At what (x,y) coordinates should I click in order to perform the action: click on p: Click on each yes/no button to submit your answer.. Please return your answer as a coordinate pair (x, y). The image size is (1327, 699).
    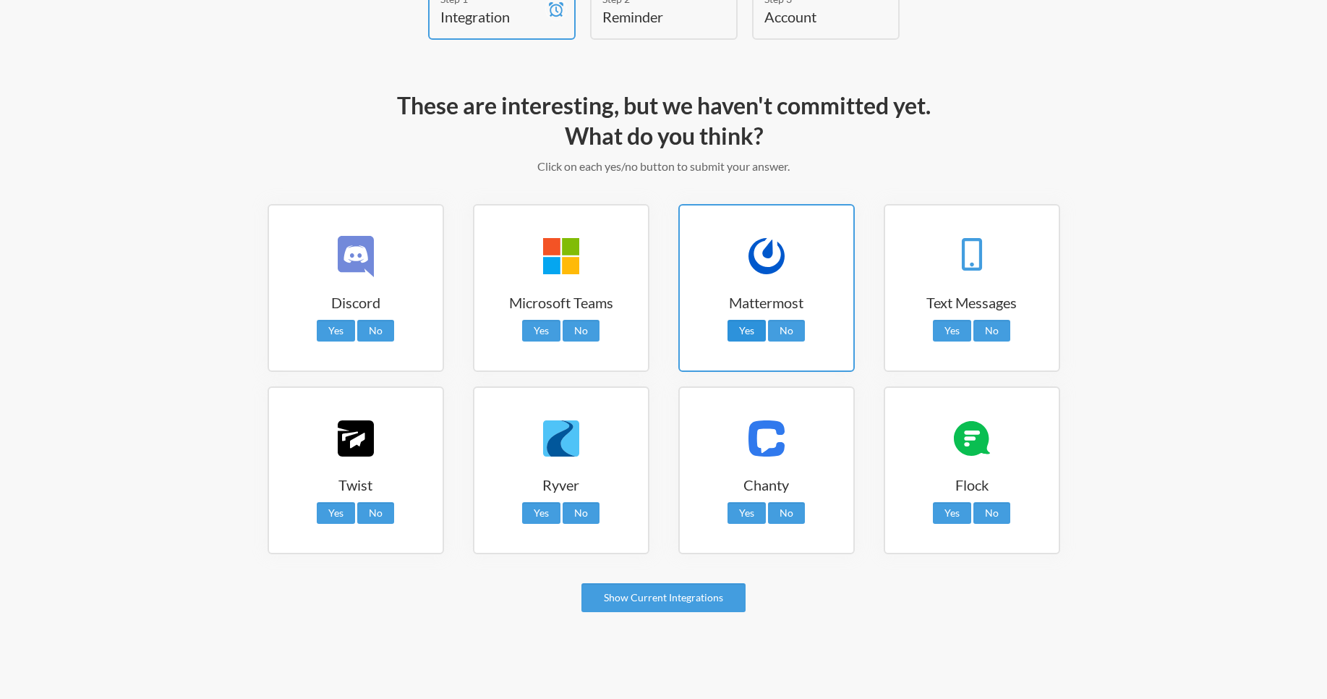
    Looking at the image, I should click on (664, 166).